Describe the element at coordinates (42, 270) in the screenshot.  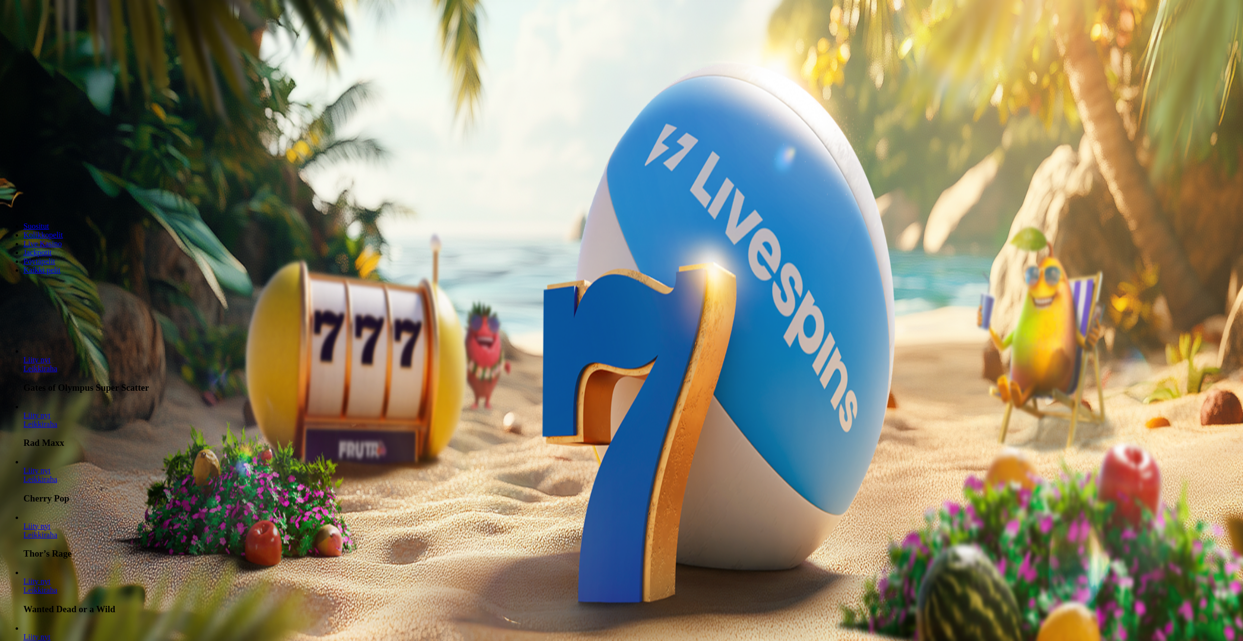
I see `a: Kaikki pelit` at that location.